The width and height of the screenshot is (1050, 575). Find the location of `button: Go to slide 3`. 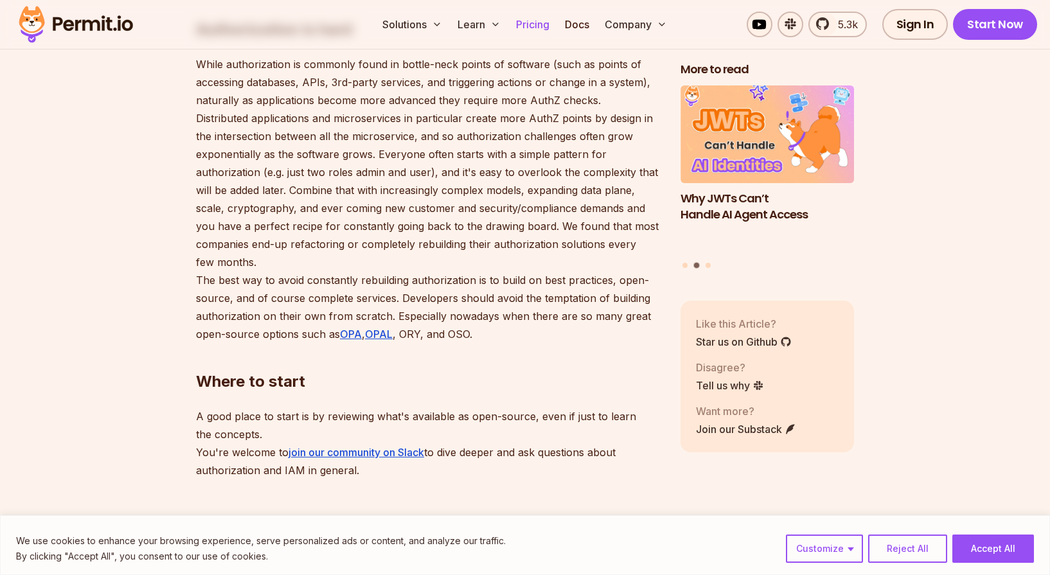

button: Go to slide 3 is located at coordinates (708, 265).